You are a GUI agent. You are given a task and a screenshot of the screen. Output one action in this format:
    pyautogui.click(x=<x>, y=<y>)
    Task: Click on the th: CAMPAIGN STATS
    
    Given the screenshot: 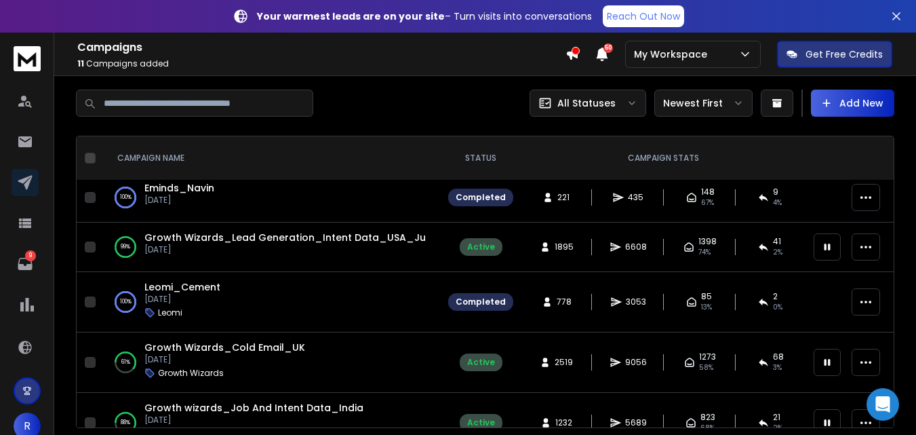 What is the action you would take?
    pyautogui.click(x=663, y=158)
    